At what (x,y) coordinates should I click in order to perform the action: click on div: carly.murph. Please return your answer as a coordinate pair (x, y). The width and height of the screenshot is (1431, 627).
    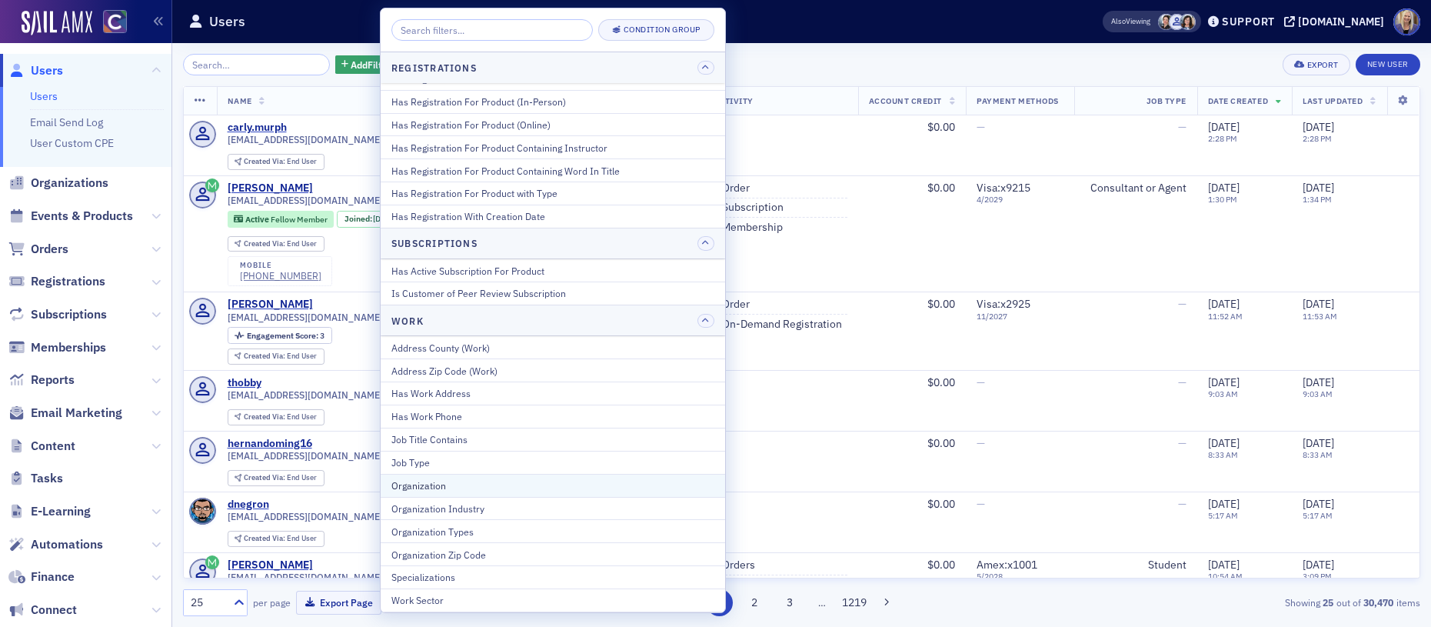
    Looking at the image, I should click on (257, 128).